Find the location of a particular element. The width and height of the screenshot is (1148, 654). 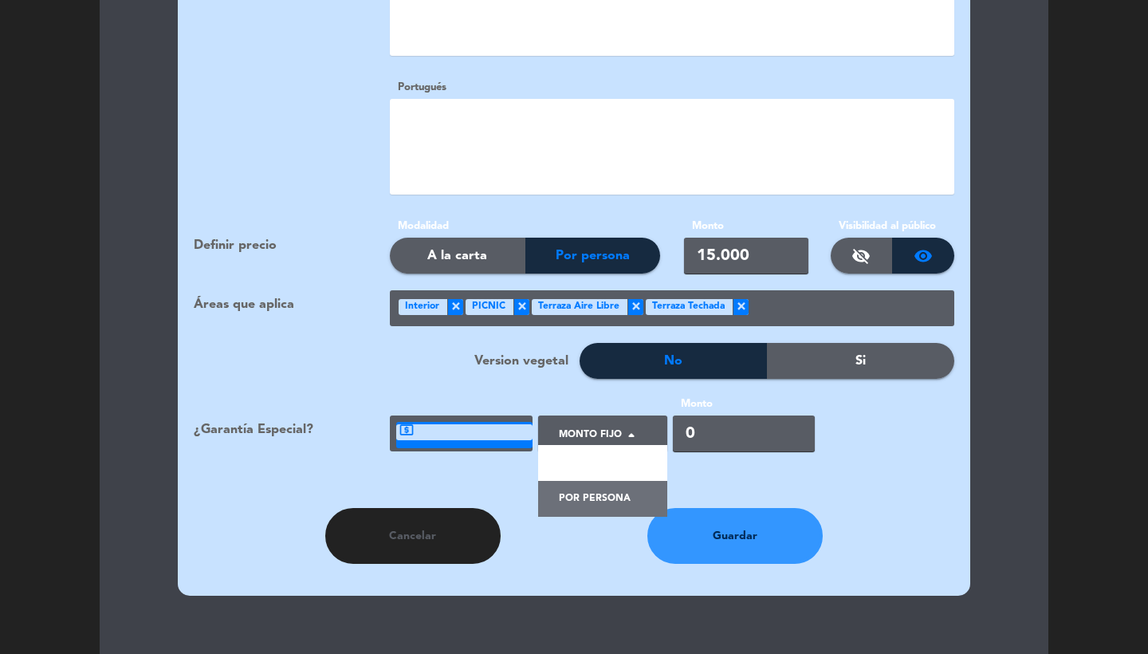

span: A la carta is located at coordinates (457, 256).